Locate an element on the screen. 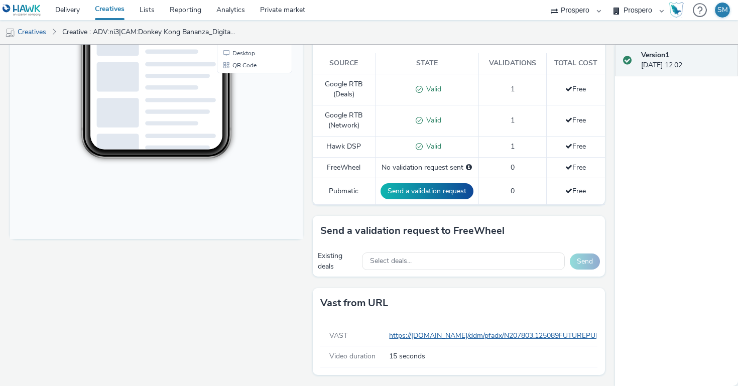 This screenshot has width=738, height=386. th: Validations is located at coordinates (512, 63).